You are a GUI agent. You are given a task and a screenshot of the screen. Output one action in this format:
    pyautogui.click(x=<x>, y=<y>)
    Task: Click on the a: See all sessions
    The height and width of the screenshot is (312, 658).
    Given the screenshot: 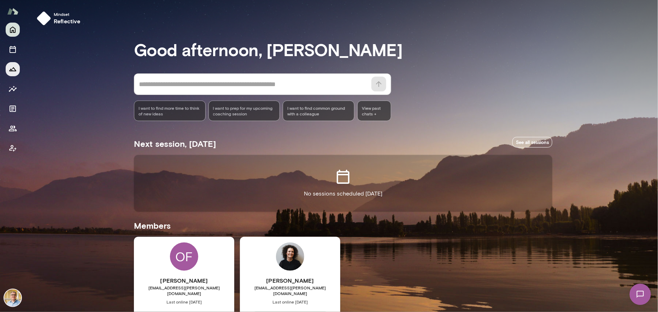 What is the action you would take?
    pyautogui.click(x=532, y=142)
    